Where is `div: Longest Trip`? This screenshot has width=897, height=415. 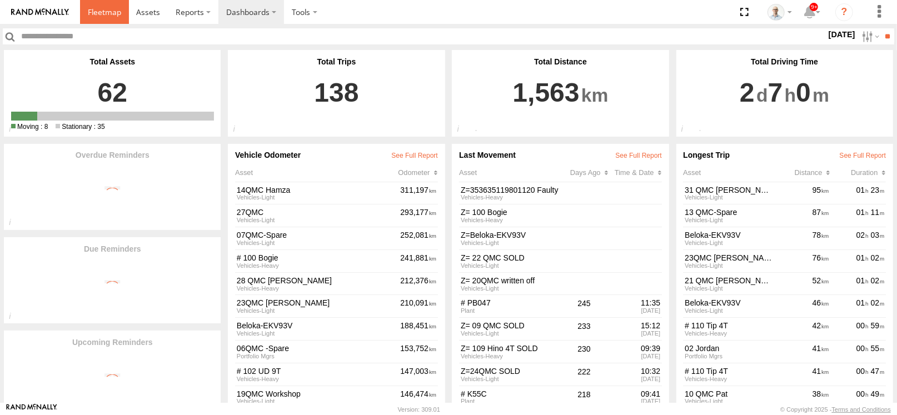 div: Longest Trip is located at coordinates (784, 155).